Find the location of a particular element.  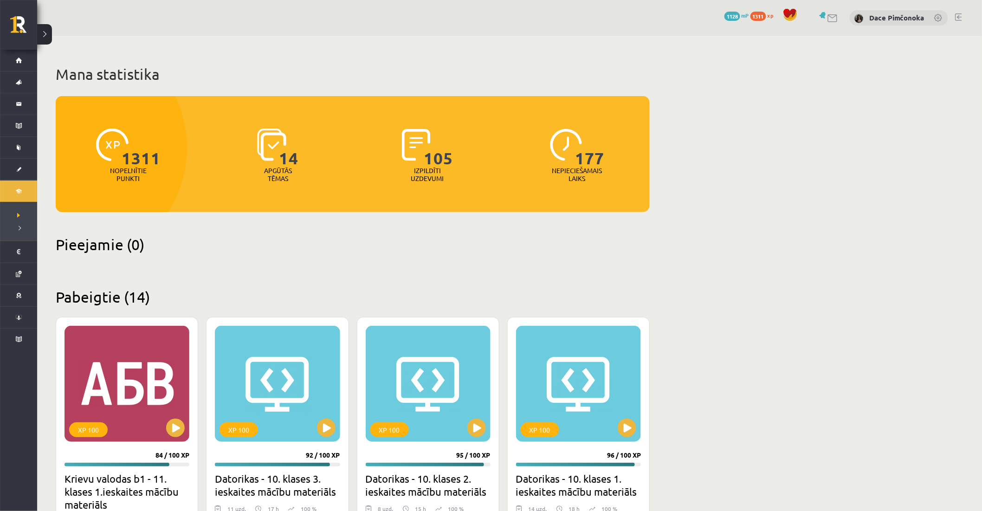

h2: Datorikas - 10. klases 3. ieskaites mācību materiāls is located at coordinates (277, 485).